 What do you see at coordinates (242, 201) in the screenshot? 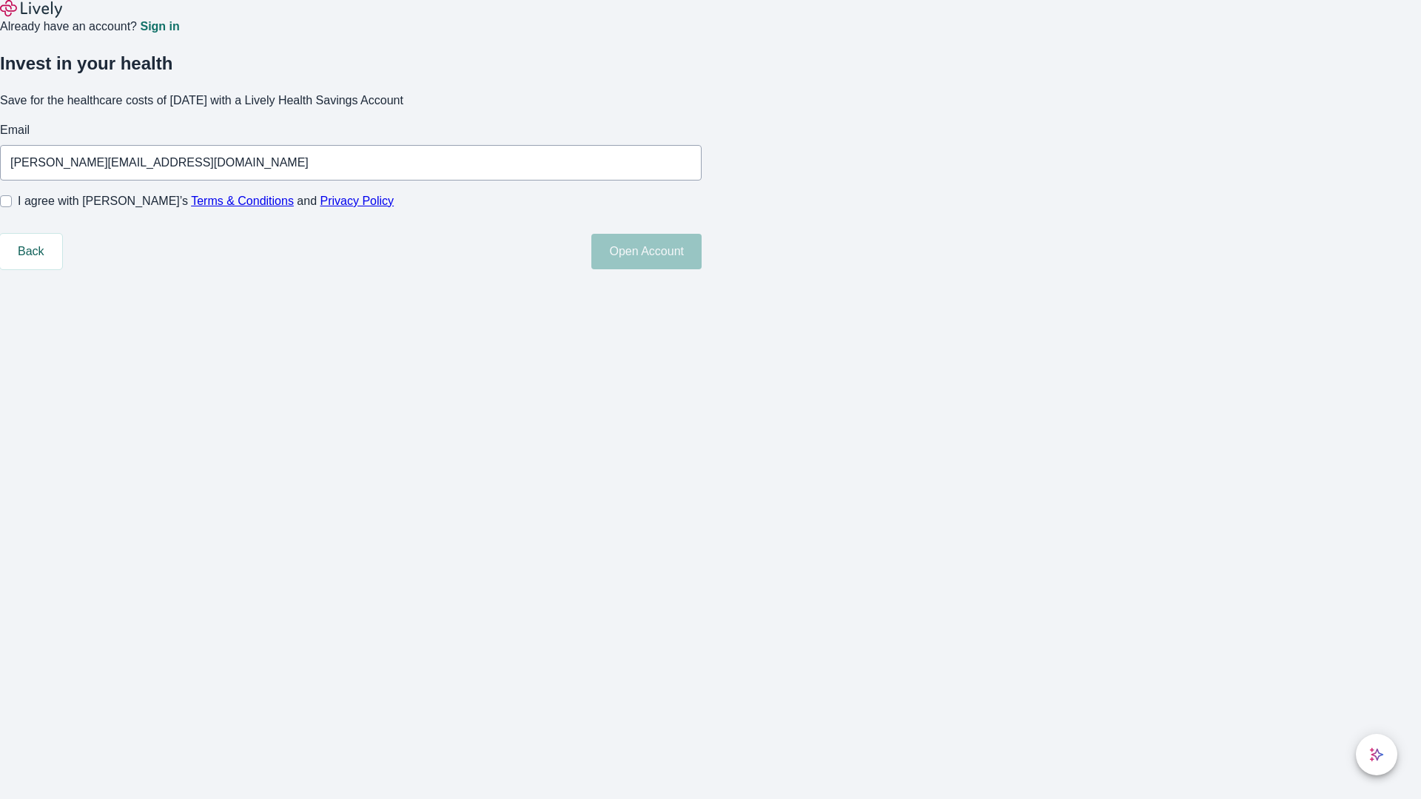
I see `a: Terms & Conditions` at bounding box center [242, 201].